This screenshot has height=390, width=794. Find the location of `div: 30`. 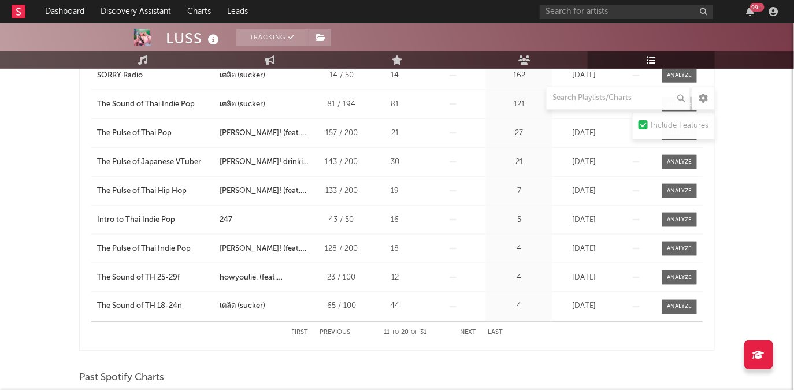

div: 30 is located at coordinates (395, 162).